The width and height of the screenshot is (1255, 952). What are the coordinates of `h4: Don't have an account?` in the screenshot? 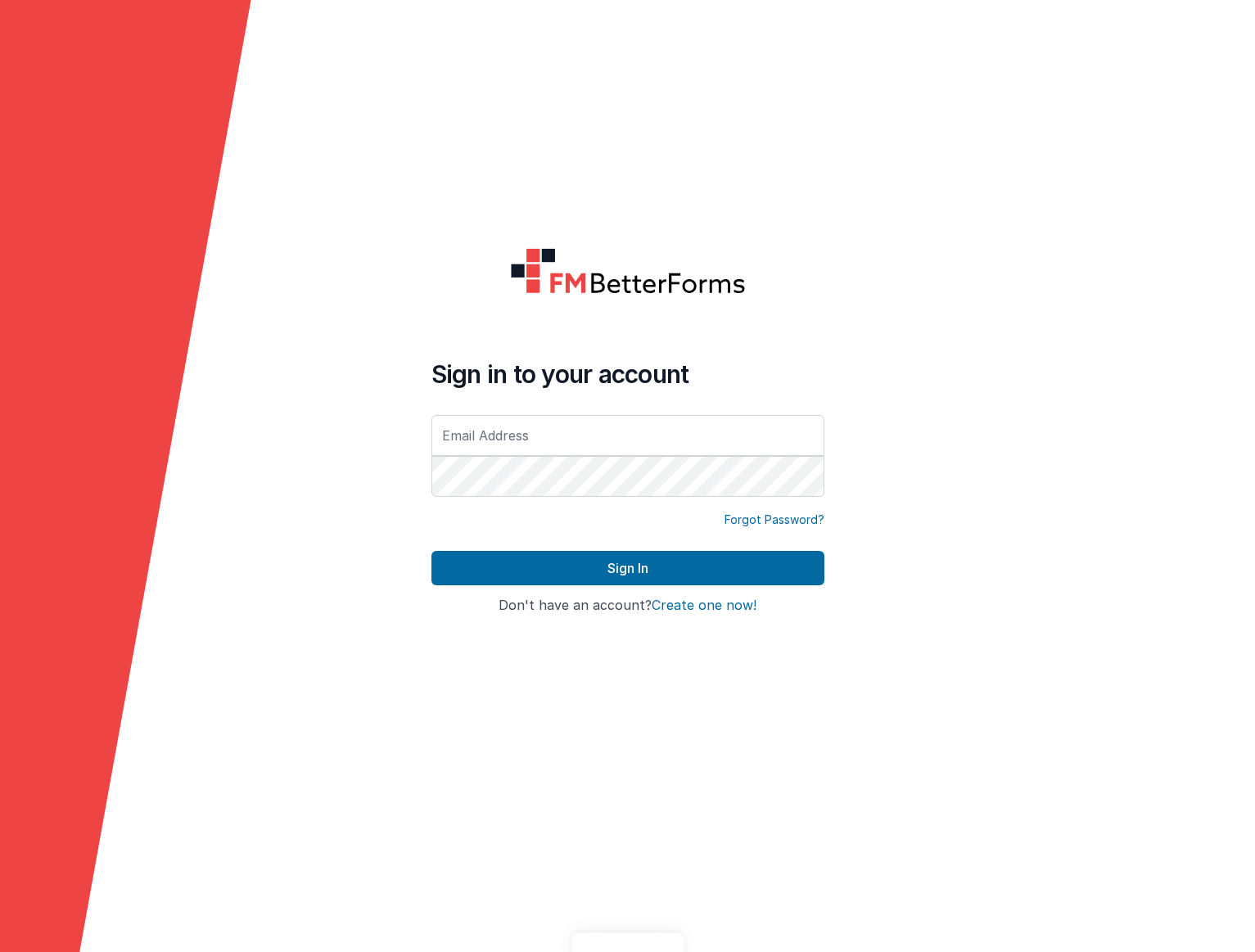 It's located at (628, 606).